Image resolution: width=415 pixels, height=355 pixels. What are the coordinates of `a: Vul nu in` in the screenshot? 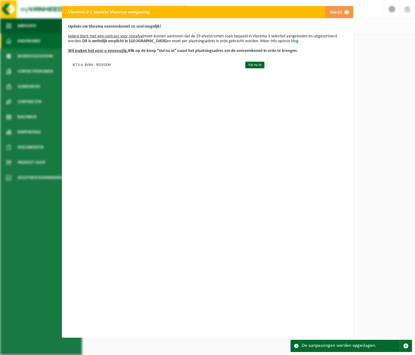 It's located at (255, 65).